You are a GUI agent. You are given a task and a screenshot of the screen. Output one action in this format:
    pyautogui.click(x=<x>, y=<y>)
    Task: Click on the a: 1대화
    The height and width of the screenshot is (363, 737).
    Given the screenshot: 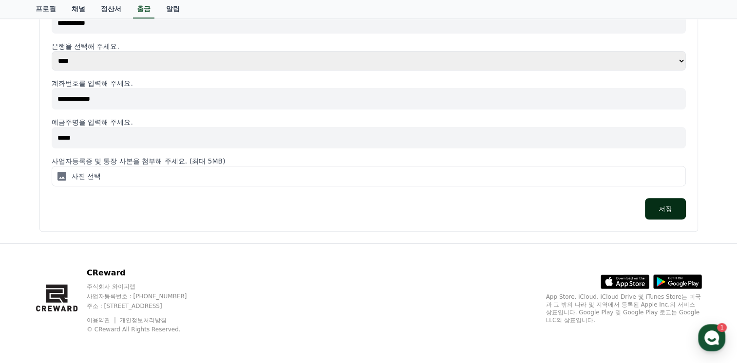 What is the action you would take?
    pyautogui.click(x=95, y=295)
    